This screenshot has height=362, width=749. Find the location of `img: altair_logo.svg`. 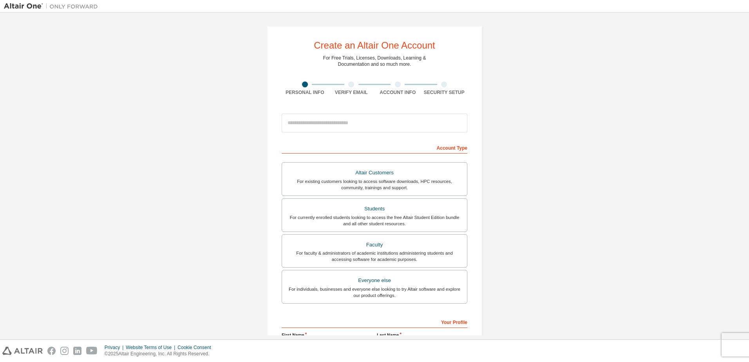

img: altair_logo.svg is located at coordinates (22, 351).